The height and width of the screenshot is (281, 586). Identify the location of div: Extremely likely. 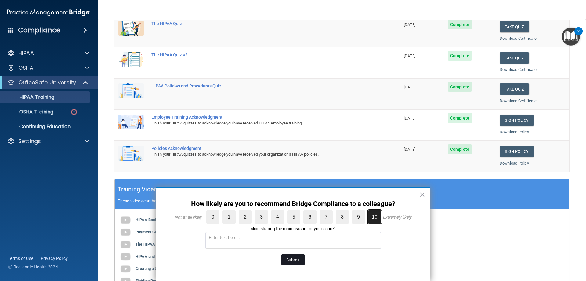
(397, 217).